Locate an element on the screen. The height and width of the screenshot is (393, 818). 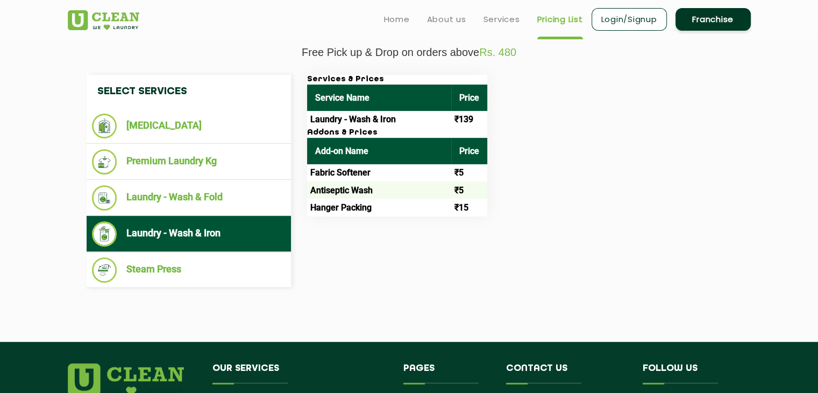
td: Antiseptic Wash is located at coordinates (379, 190).